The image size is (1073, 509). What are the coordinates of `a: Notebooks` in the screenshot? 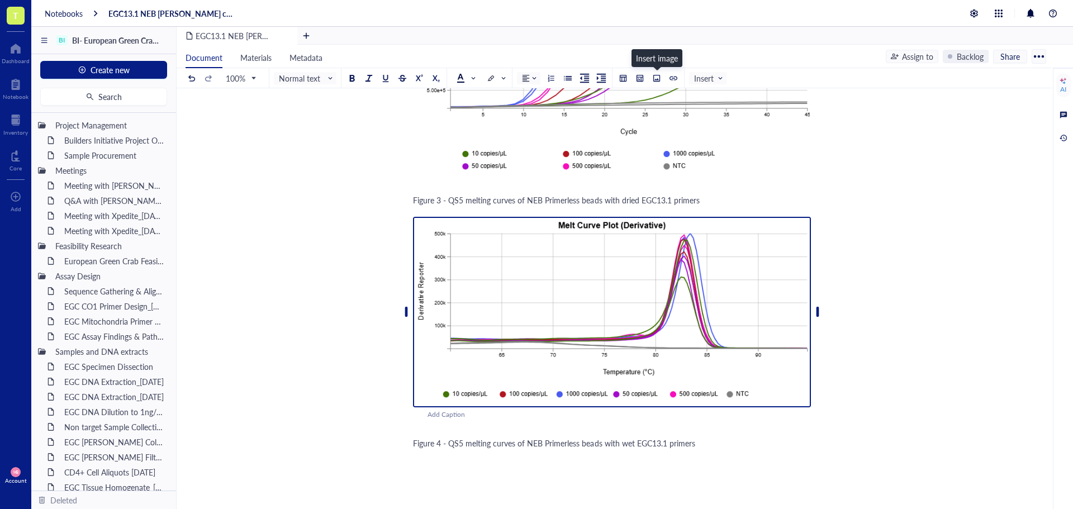 It's located at (64, 13).